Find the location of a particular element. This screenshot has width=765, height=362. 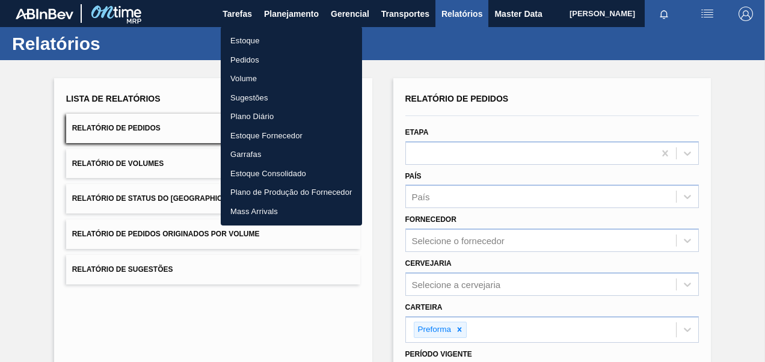

a: Estoque Fornecedor is located at coordinates (291, 136).